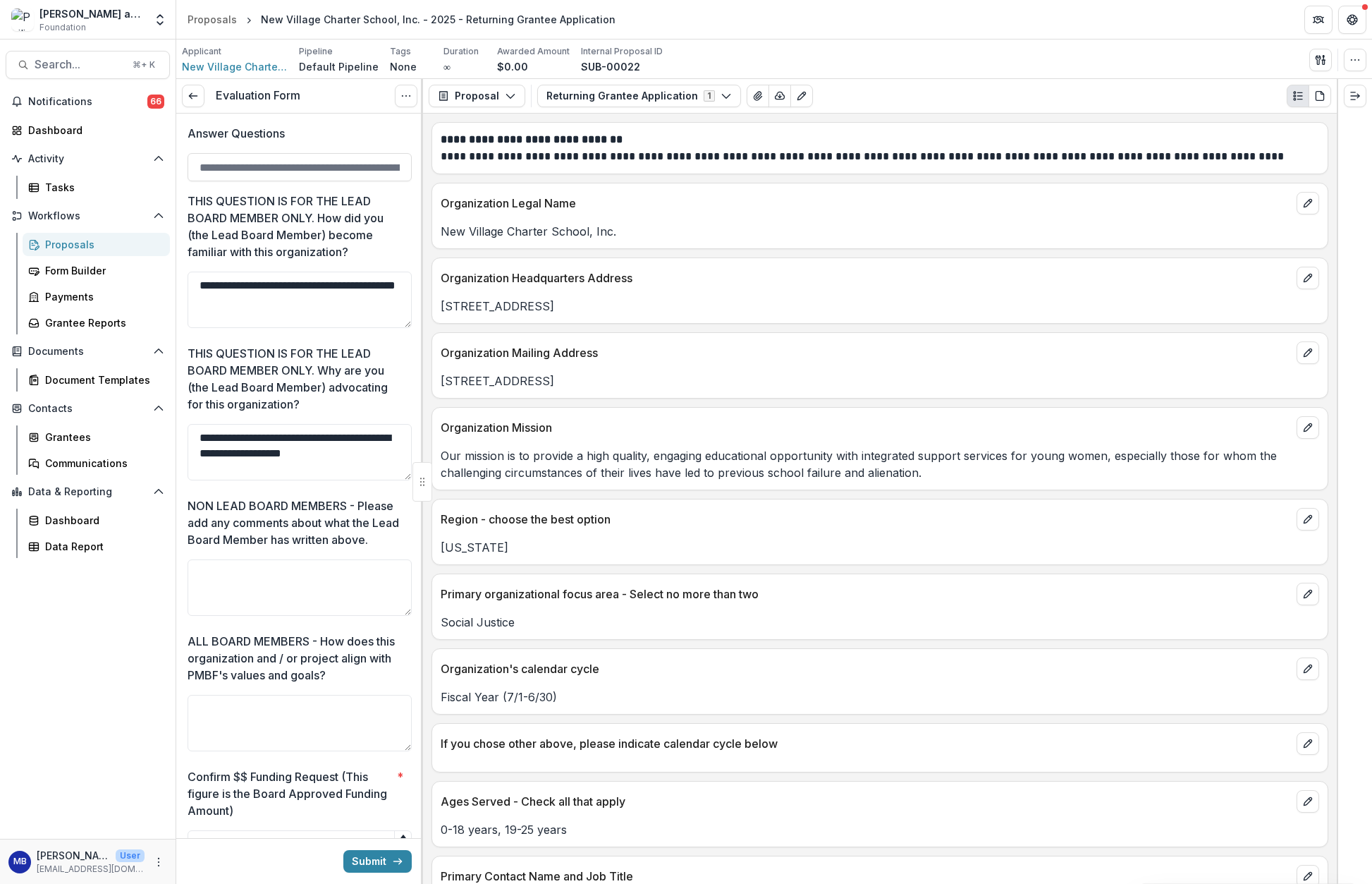 The image size is (1372, 884). Describe the element at coordinates (88, 101) in the screenshot. I see `button: Notifications66` at that location.